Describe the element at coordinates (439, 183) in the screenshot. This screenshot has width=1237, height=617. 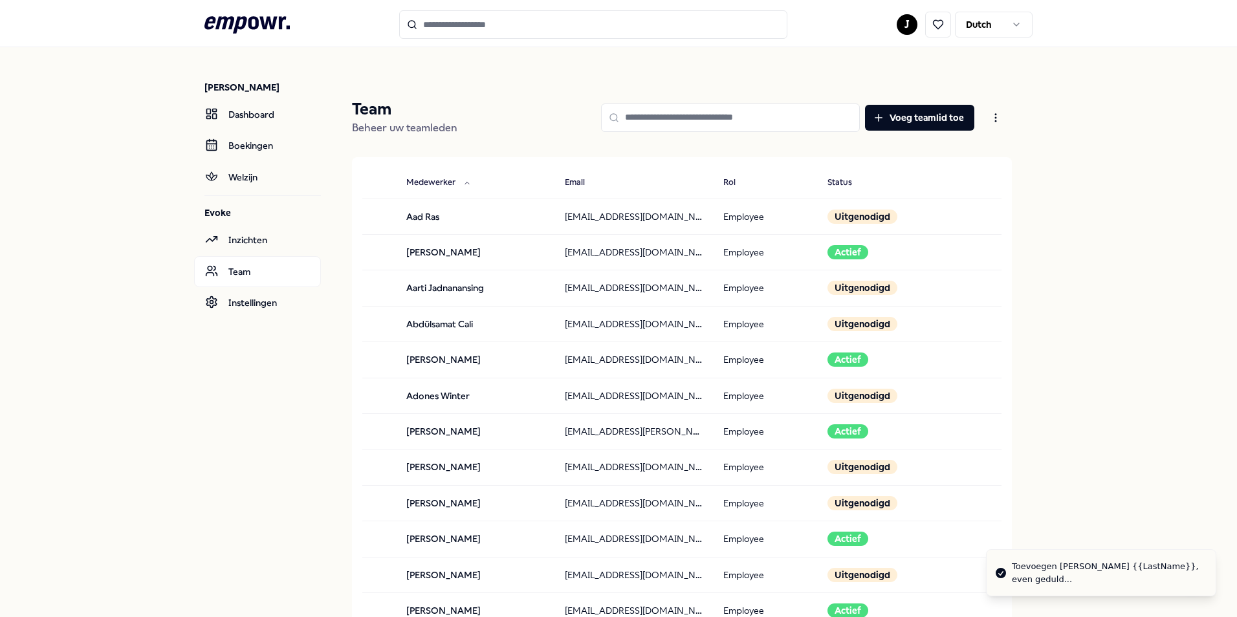
I see `button: Medewerker` at that location.